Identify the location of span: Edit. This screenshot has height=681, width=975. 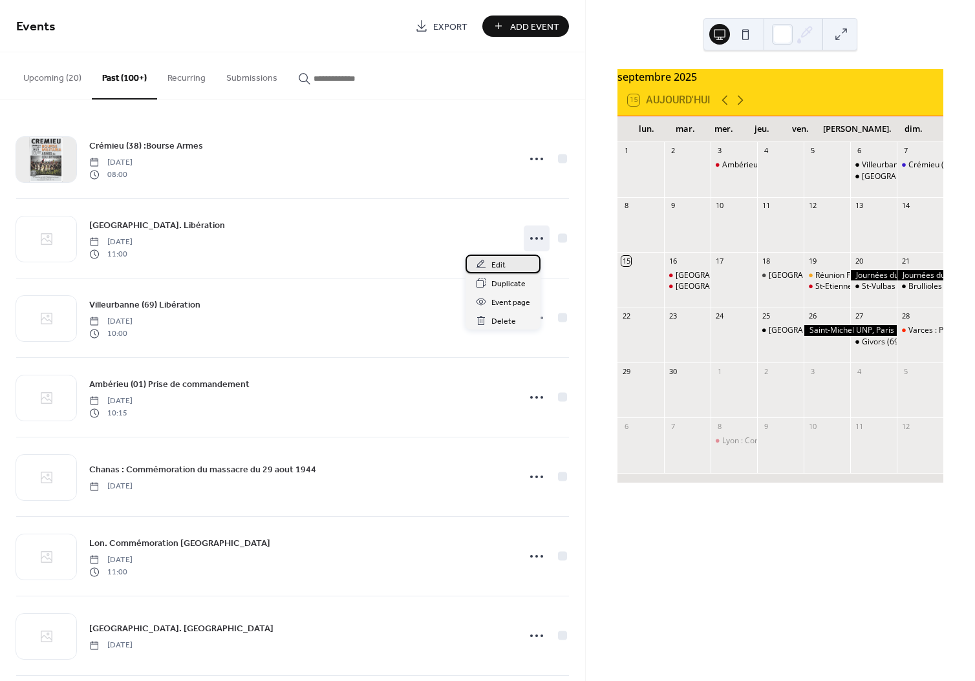
(498, 265).